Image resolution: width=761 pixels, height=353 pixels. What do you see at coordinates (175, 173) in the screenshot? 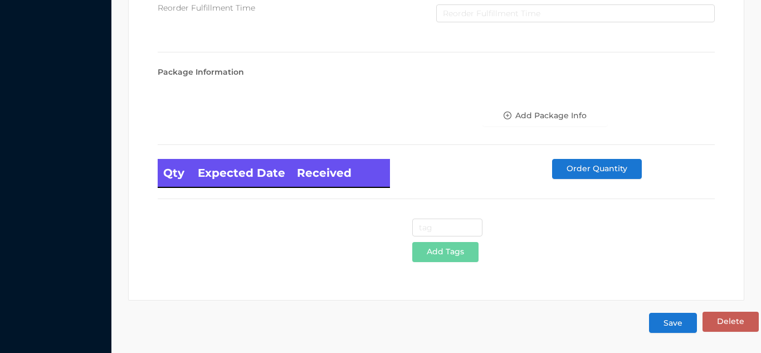
I see `th: Qty` at bounding box center [175, 173].